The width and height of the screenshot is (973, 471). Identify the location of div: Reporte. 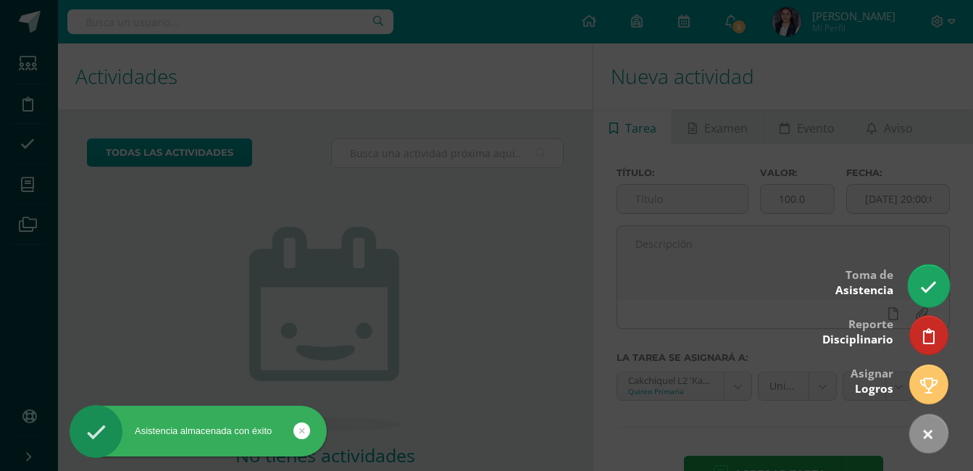
(858, 330).